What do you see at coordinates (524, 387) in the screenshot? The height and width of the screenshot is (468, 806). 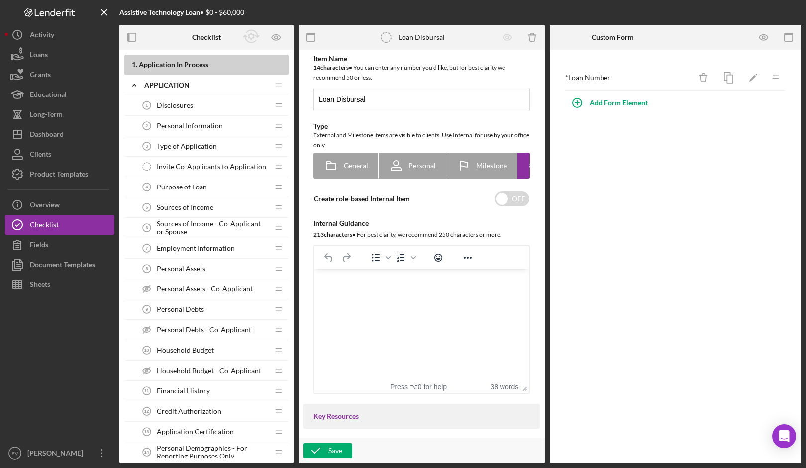 I see `div: Press the Up and Down arrow keys to resize the editor.` at bounding box center [524, 387].